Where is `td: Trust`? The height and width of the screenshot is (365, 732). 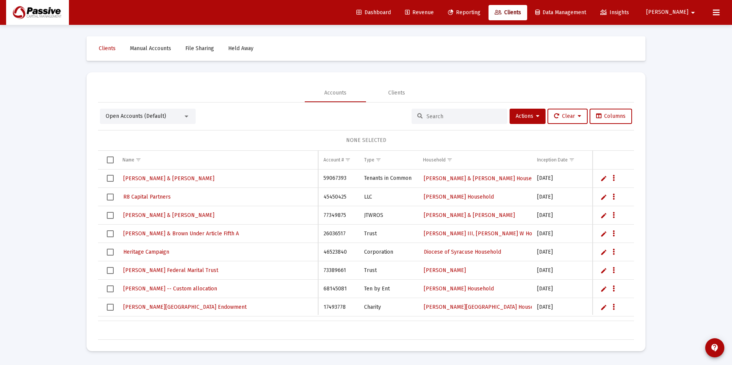
td: Trust is located at coordinates (388, 271).